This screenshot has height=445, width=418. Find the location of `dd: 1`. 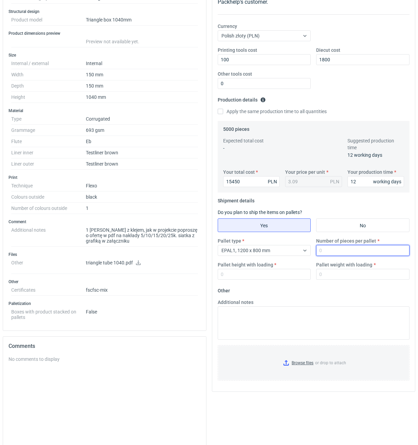

dd: 1 is located at coordinates (142, 208).